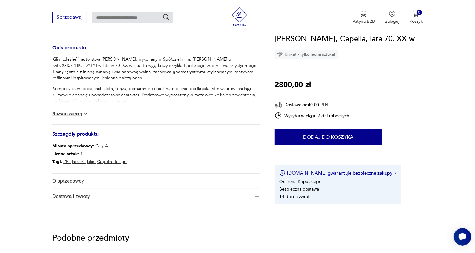 The height and width of the screenshot is (253, 475). I want to click on p: Koszyk, so click(416, 21).